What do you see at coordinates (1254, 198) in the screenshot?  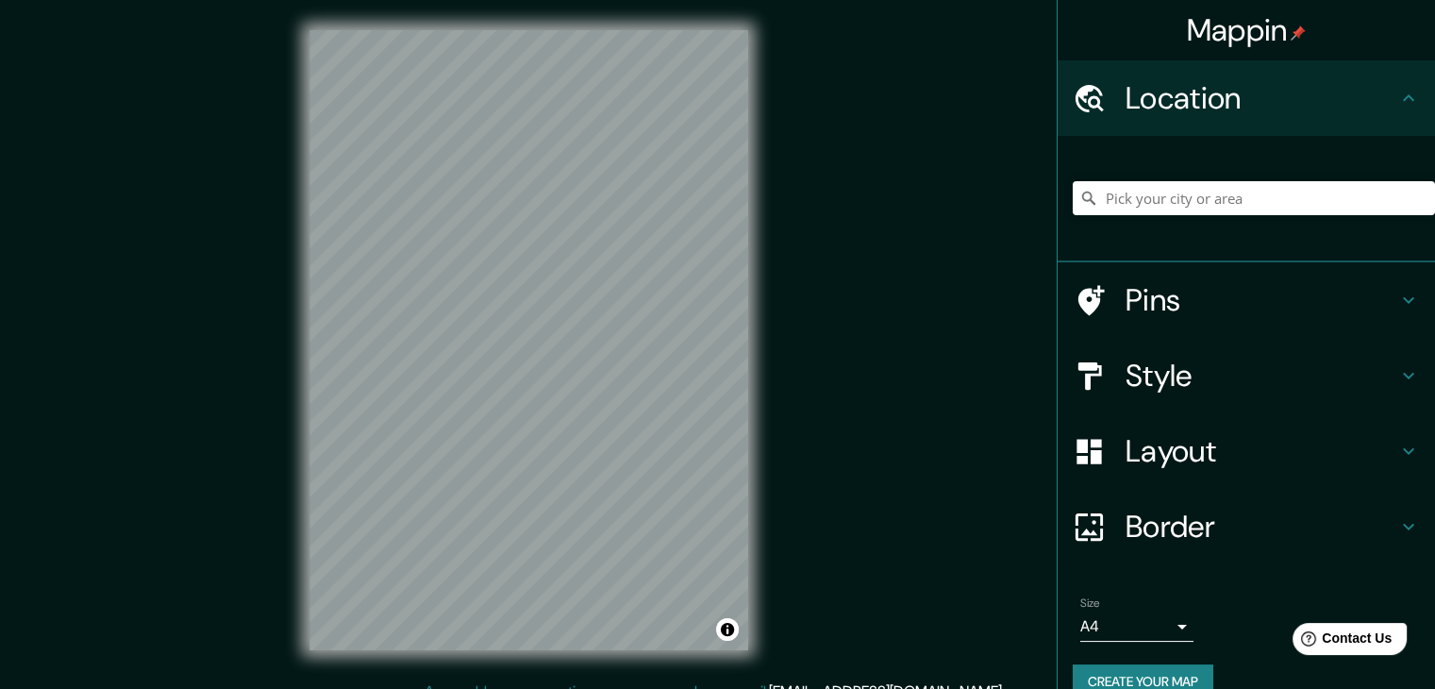 I see `input: Pick your city or area` at bounding box center [1254, 198].